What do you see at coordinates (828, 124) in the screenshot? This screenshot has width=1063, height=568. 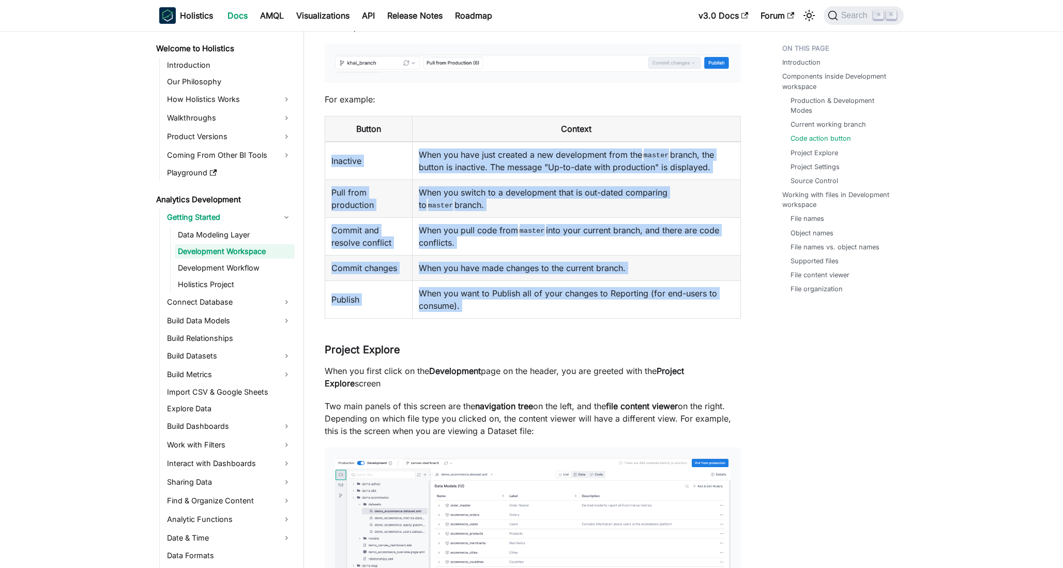 I see `a: Current working branch` at bounding box center [828, 124].